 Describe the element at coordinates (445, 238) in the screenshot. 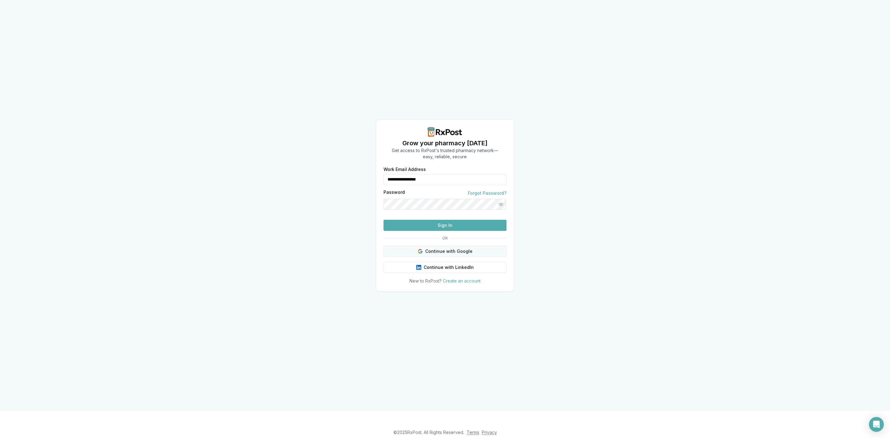

I see `span: OR` at that location.